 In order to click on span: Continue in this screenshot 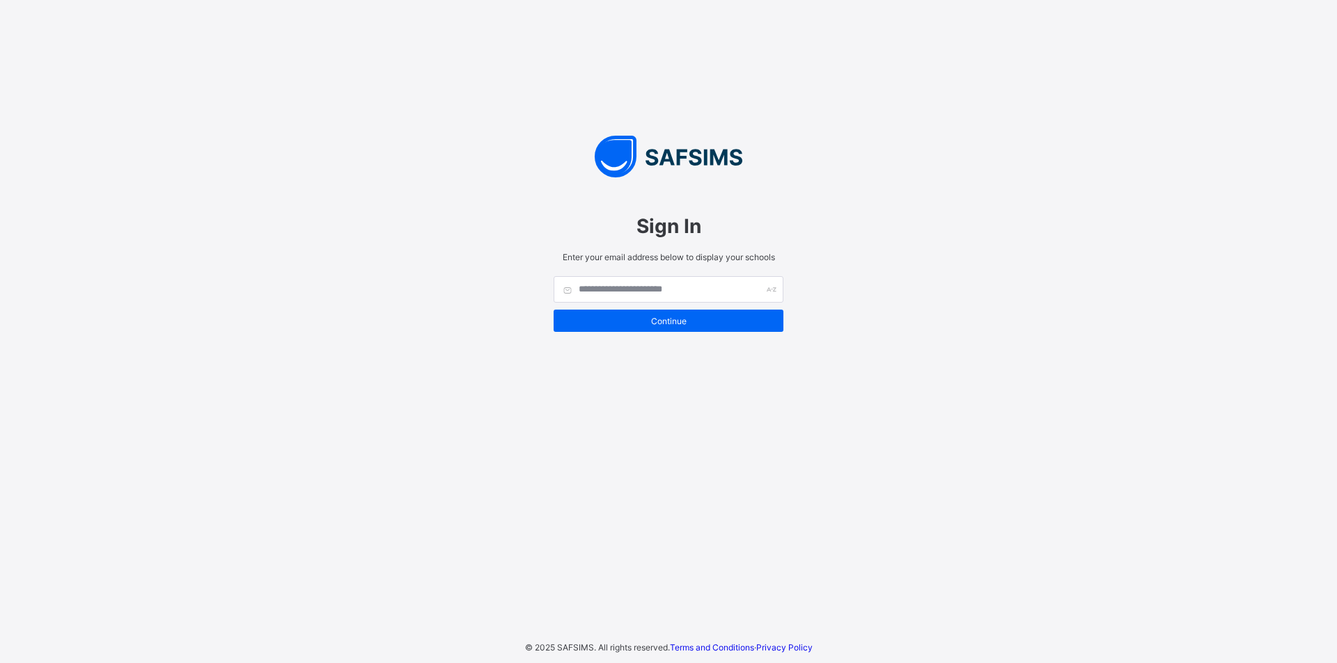, I will do `click(668, 321)`.